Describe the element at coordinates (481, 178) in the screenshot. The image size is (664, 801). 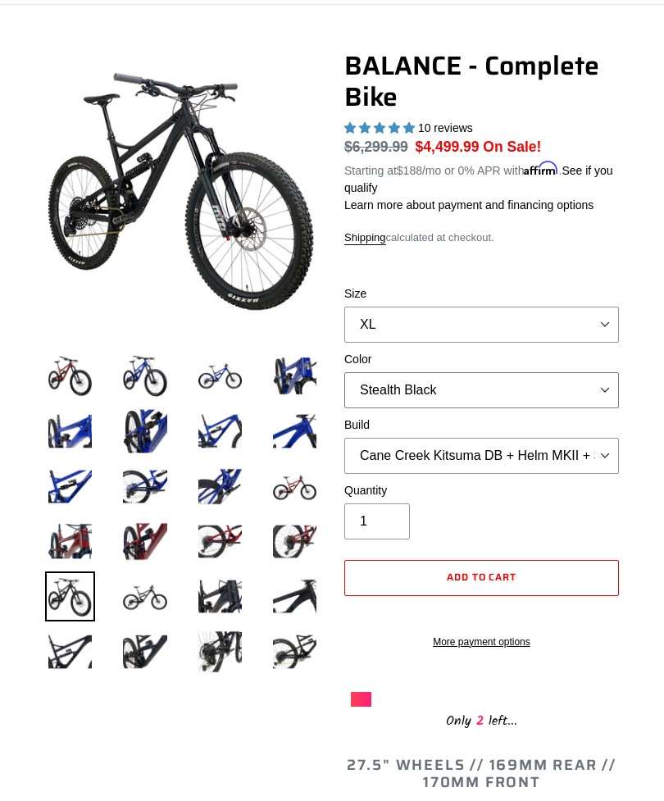
I see `p: Starting at /mo or 0% APR with .` at that location.